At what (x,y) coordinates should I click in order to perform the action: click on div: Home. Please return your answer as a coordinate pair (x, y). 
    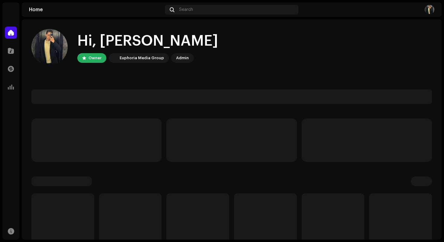
    Looking at the image, I should click on (96, 10).